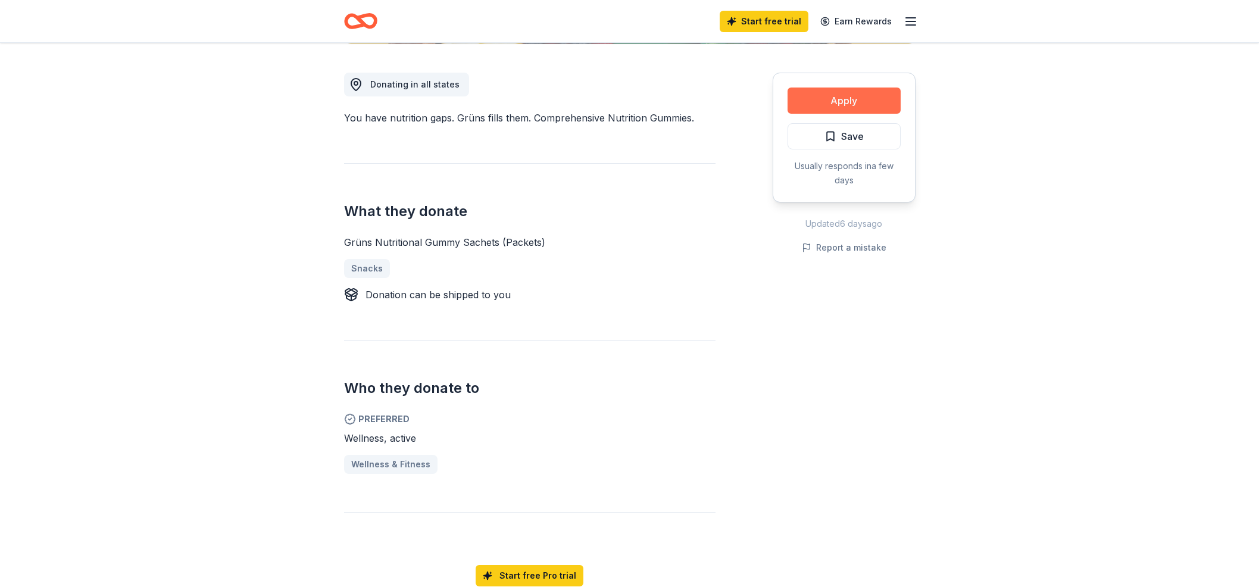  Describe the element at coordinates (529, 576) in the screenshot. I see `a: Start free Pro trial` at that location.